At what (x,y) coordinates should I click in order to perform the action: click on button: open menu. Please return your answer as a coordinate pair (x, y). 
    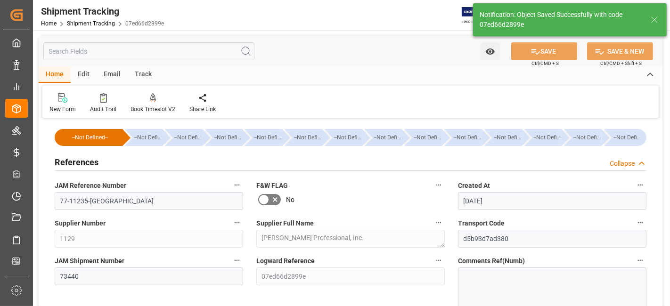
    Looking at the image, I should click on (490, 51).